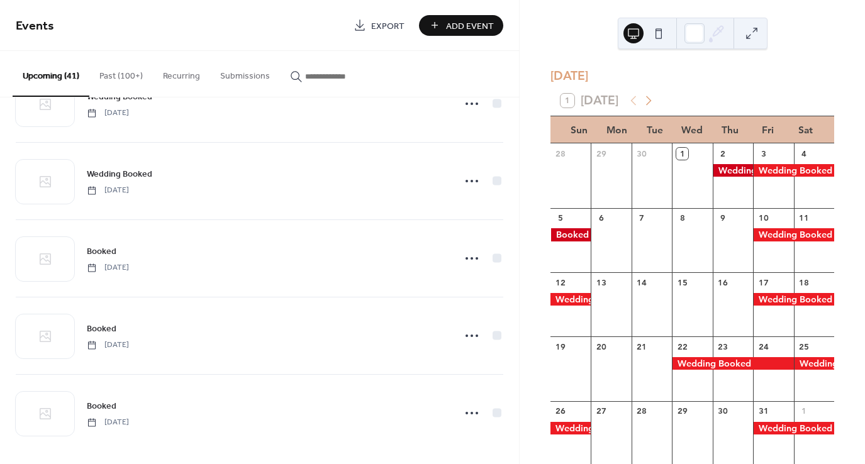 The height and width of the screenshot is (464, 865). I want to click on div: 5, so click(560, 218).